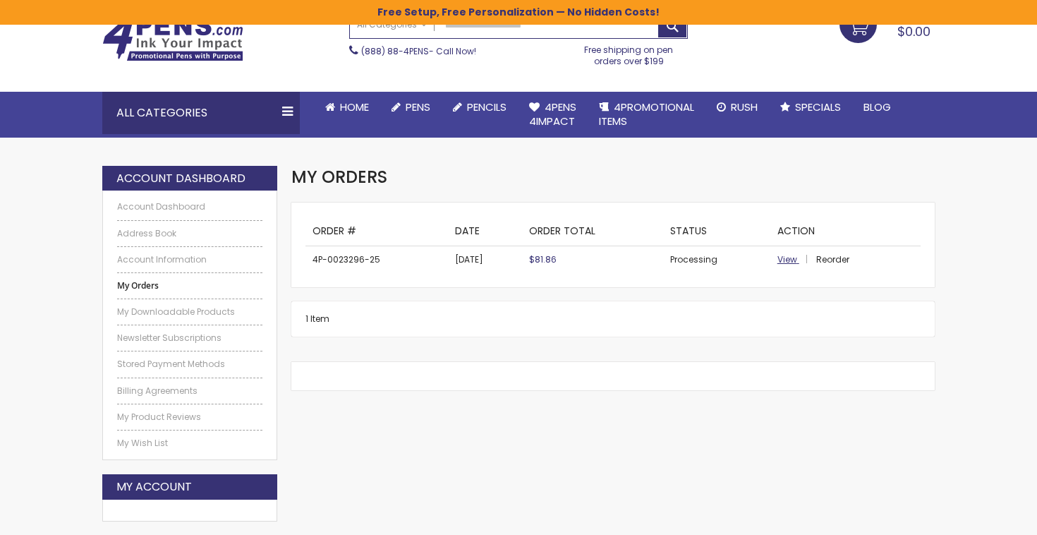 The height and width of the screenshot is (535, 1037). I want to click on strong: My Account, so click(154, 487).